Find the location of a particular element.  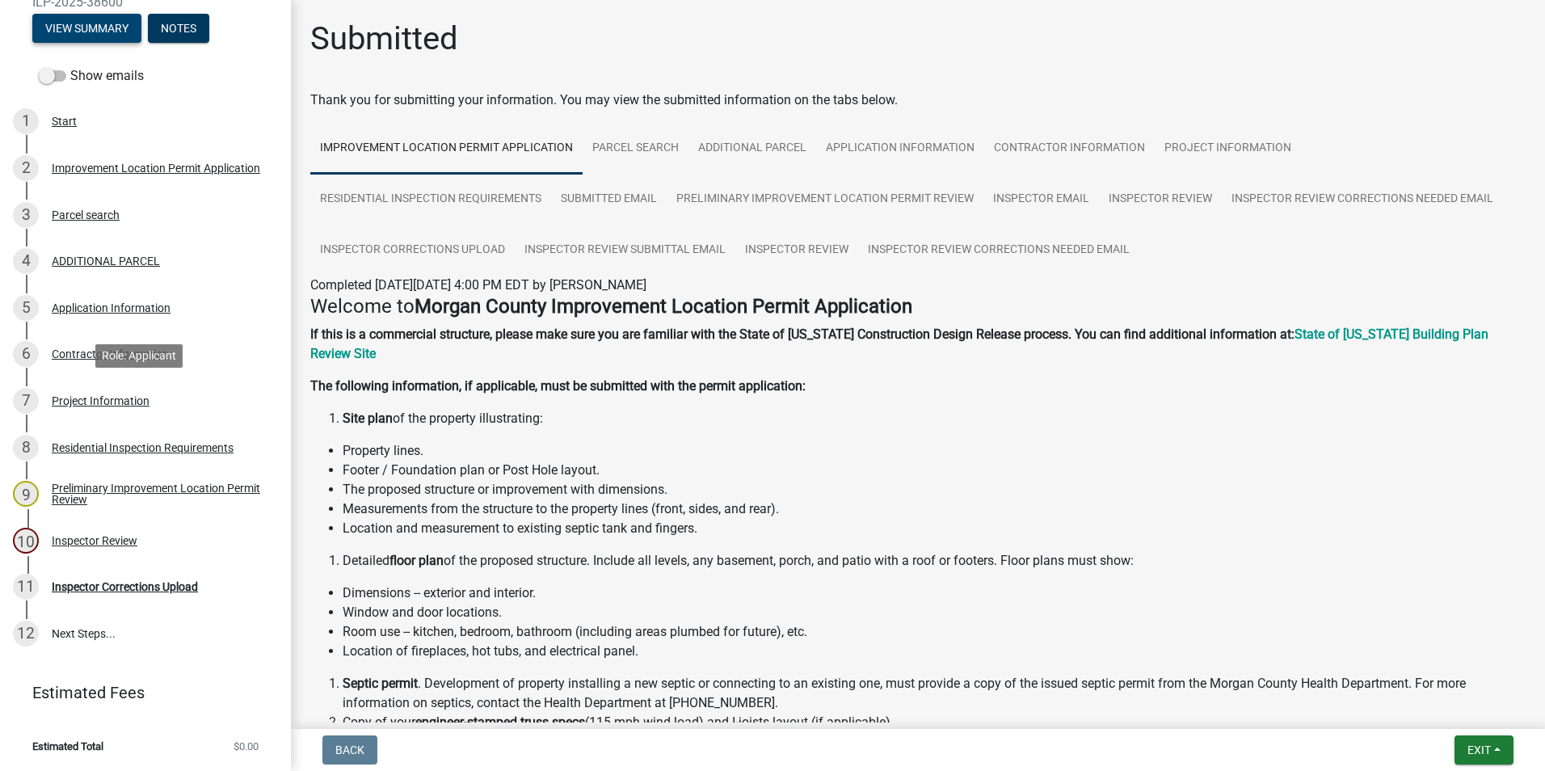

li: Detailed of the proposed structure. Include all levels, any basement, porch, and patio with a roo... is located at coordinates (934, 561).